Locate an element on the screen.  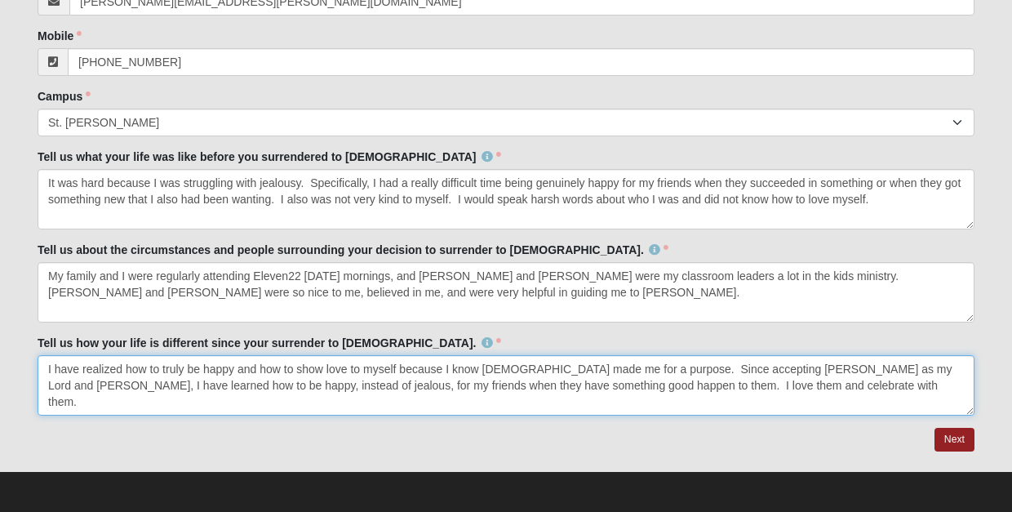
label: Mobile is located at coordinates (60, 36).